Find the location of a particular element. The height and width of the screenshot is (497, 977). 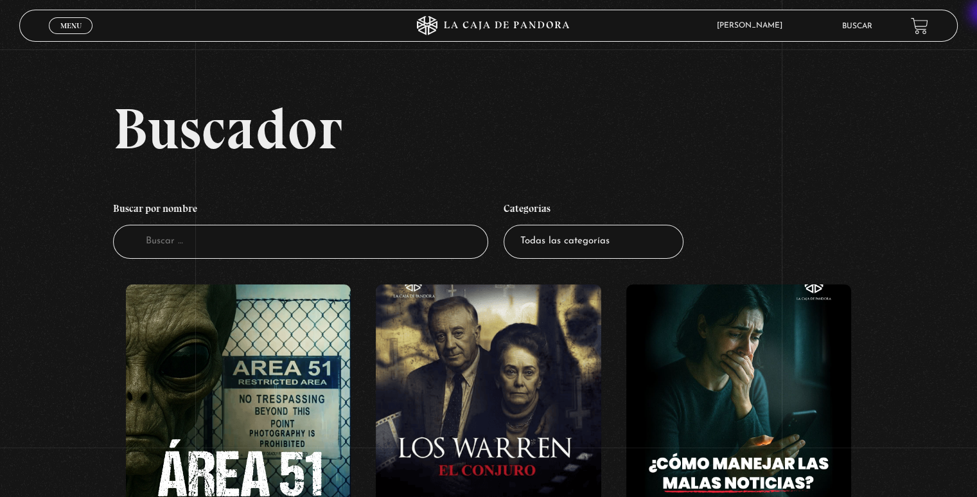

a: View your shopping cart is located at coordinates (920, 26).